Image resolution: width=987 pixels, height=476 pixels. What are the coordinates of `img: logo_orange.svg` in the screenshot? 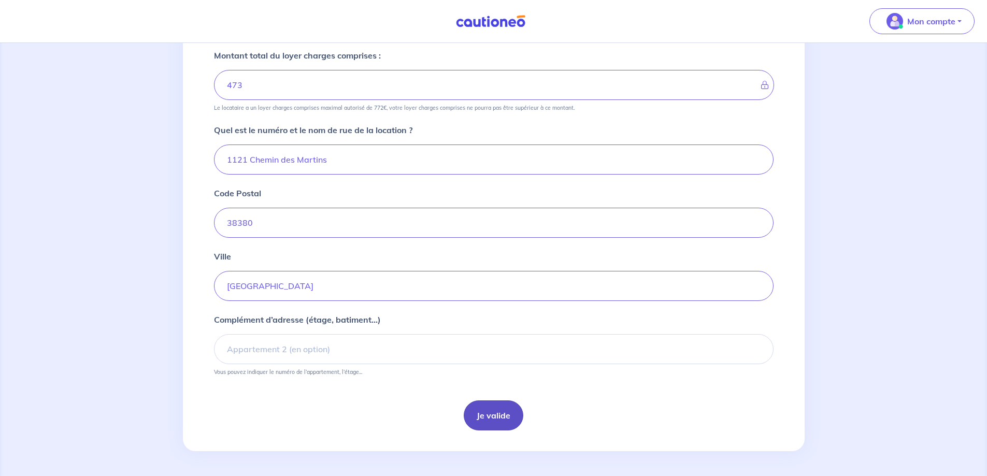 It's located at (21, 21).